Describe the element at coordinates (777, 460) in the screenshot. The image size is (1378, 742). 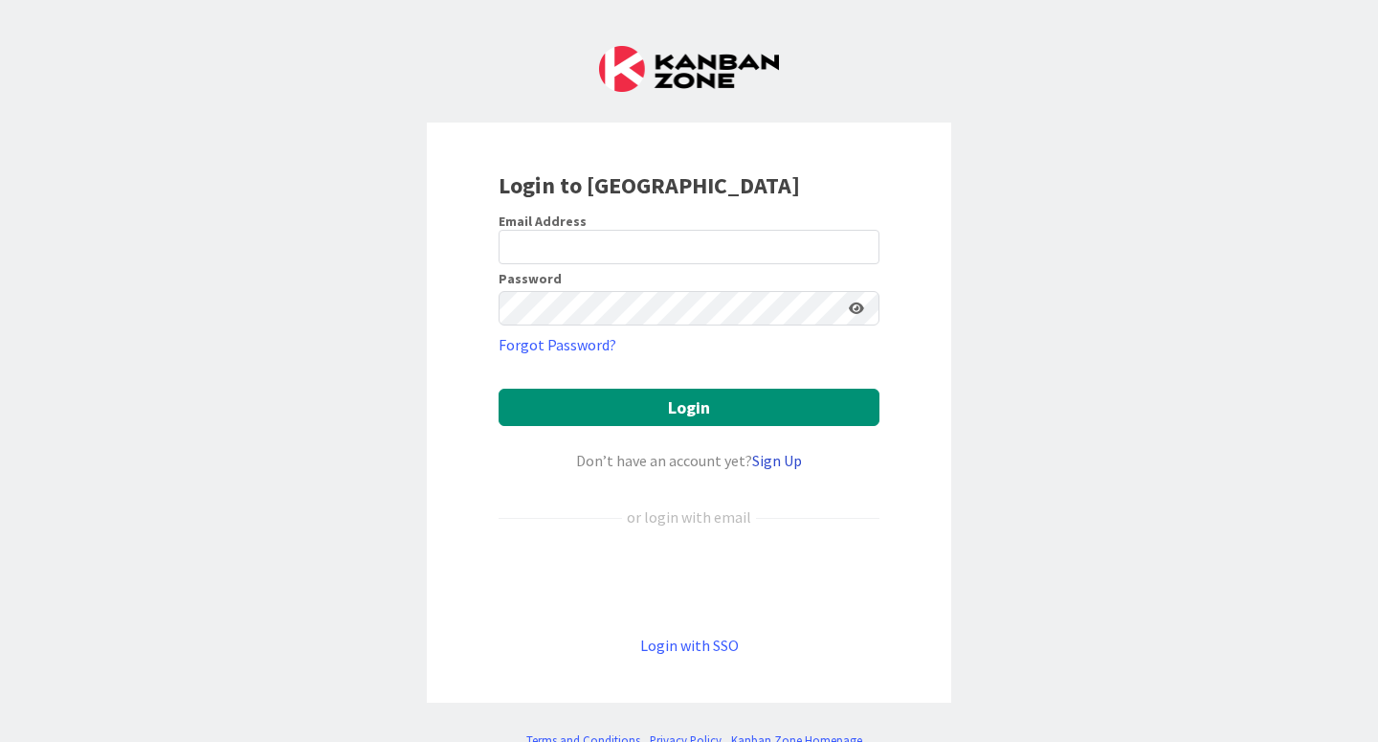
I see `a: Sign Up` at that location.